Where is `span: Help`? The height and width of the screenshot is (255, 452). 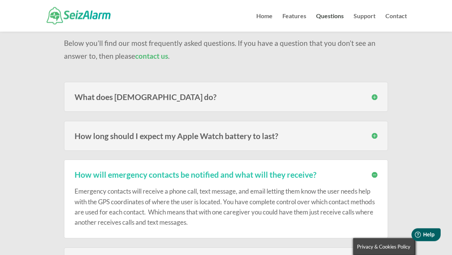
span: Help is located at coordinates (44, 9).